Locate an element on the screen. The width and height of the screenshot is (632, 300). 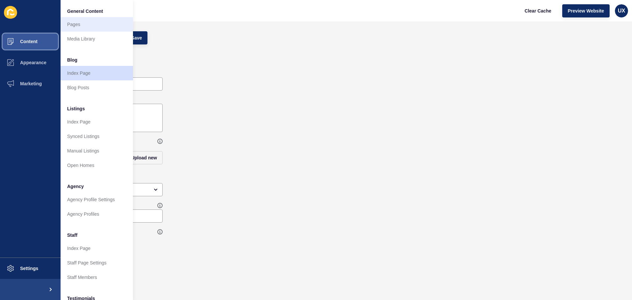
button: Save is located at coordinates (137, 38).